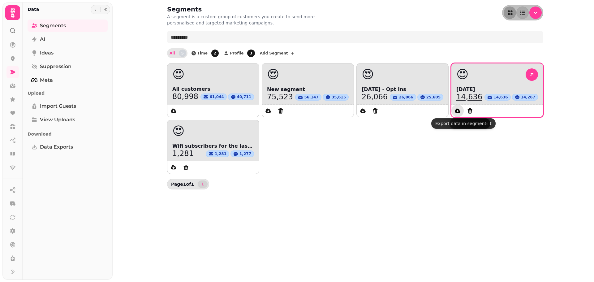 This screenshot has height=282, width=594. Describe the element at coordinates (185, 96) in the screenshot. I see `span: 80,998` at that location.